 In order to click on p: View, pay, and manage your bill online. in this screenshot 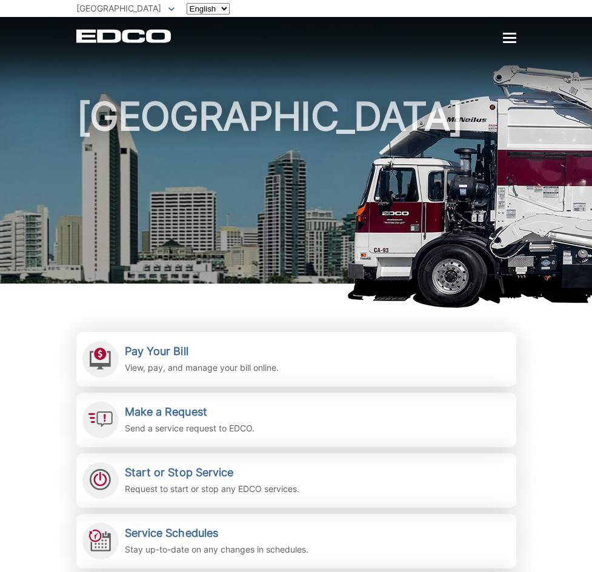, I will do `click(202, 368)`.